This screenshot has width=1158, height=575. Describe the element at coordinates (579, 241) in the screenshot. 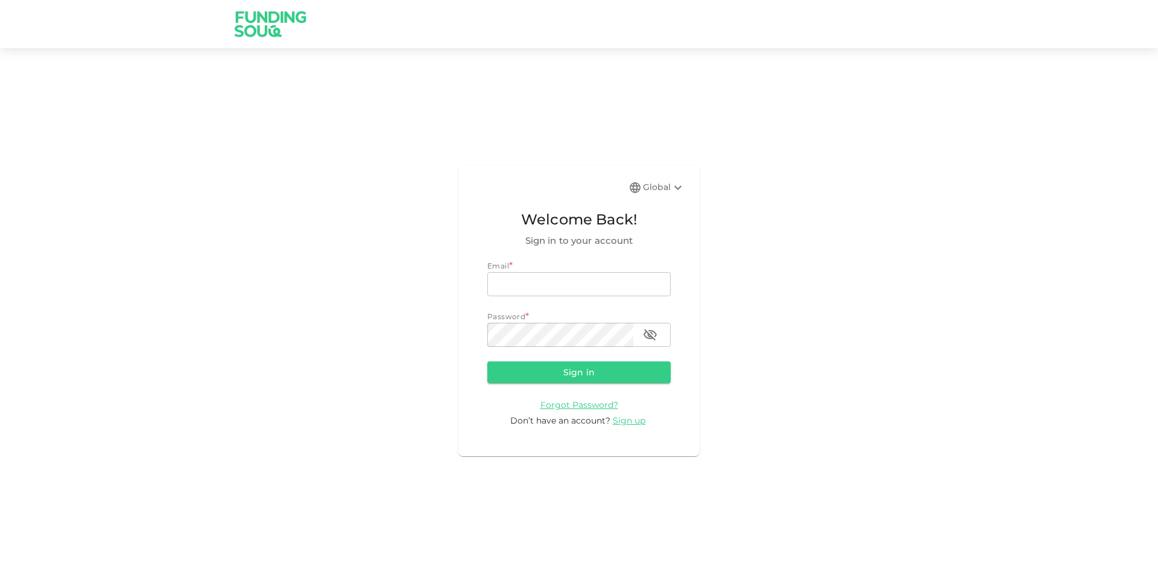

I see `span: Sign in to your account` at that location.